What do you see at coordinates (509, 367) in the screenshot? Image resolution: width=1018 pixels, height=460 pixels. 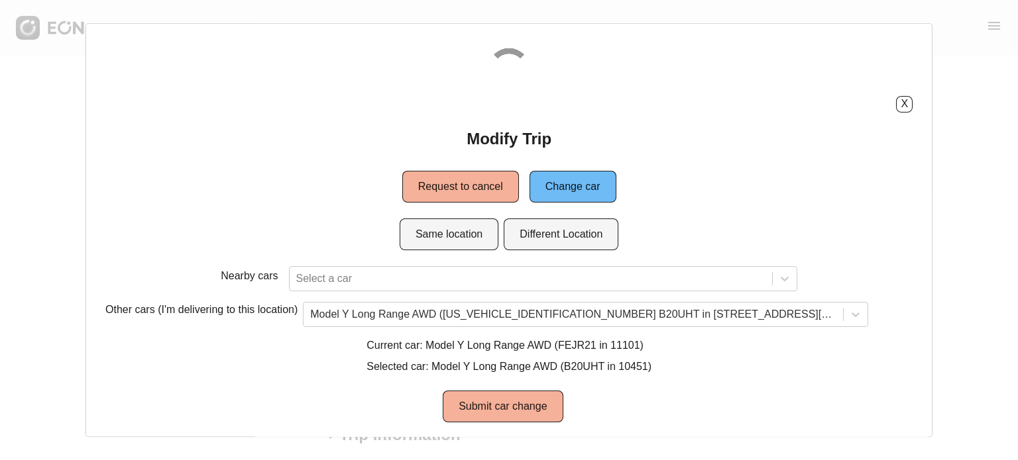 I see `p: Selected car: Model Y Long Range AWD (B20UHT in 10451)` at bounding box center [509, 367].